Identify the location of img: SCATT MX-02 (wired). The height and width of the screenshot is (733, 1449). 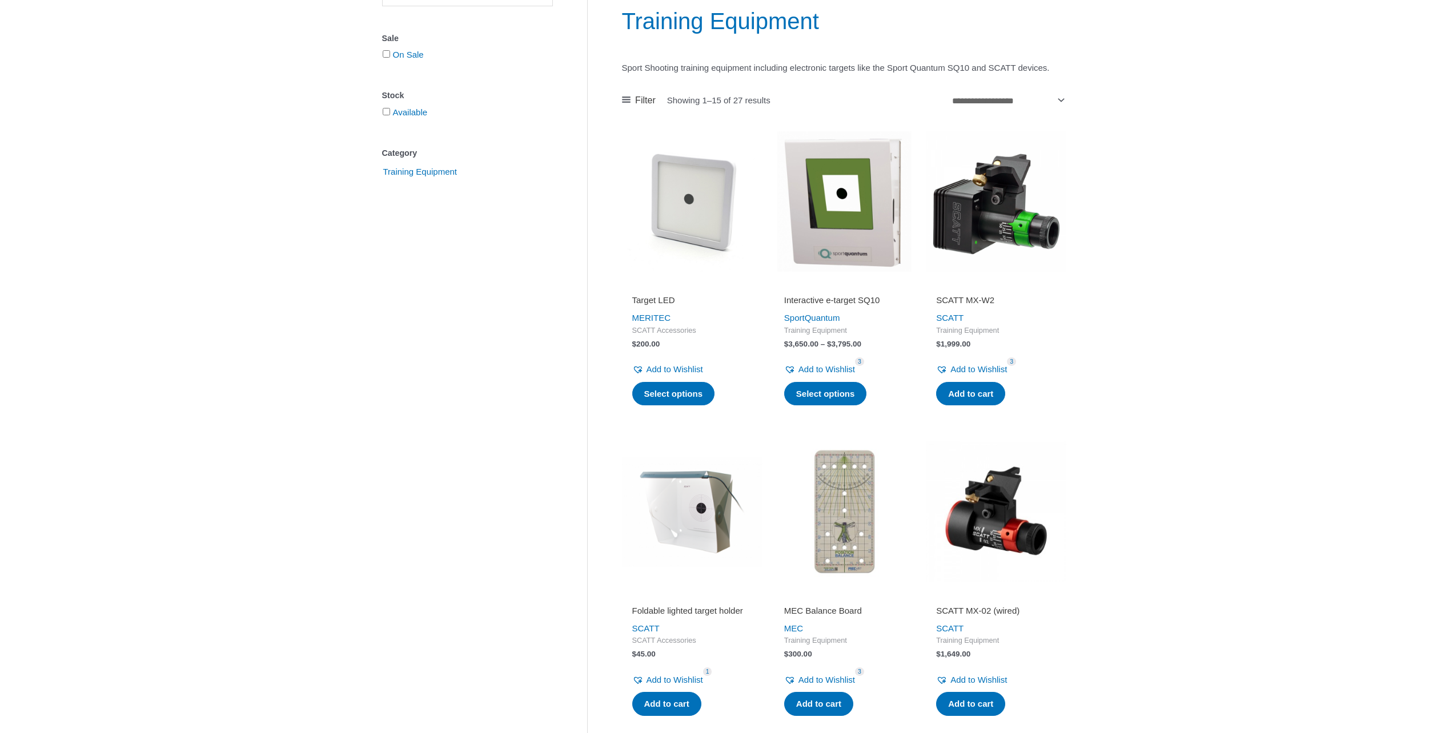
(996, 512).